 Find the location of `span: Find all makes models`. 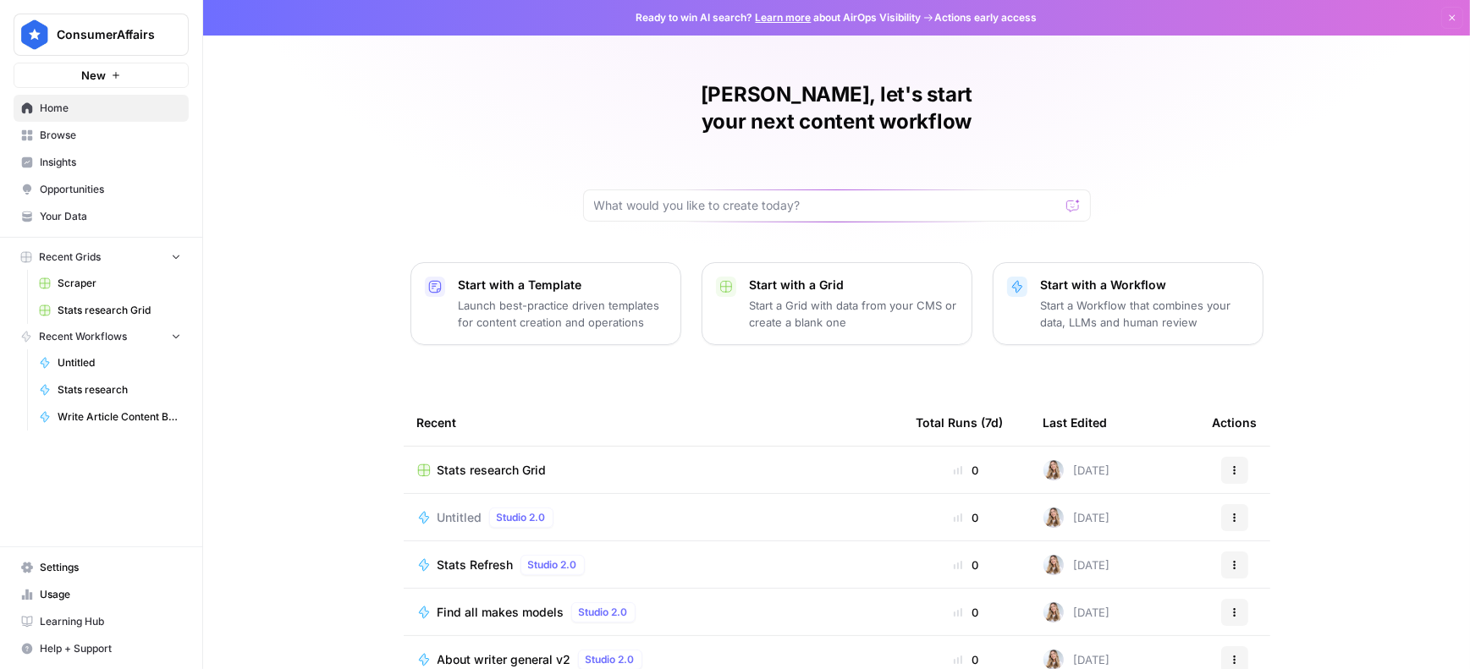

span: Find all makes models is located at coordinates (501, 613).